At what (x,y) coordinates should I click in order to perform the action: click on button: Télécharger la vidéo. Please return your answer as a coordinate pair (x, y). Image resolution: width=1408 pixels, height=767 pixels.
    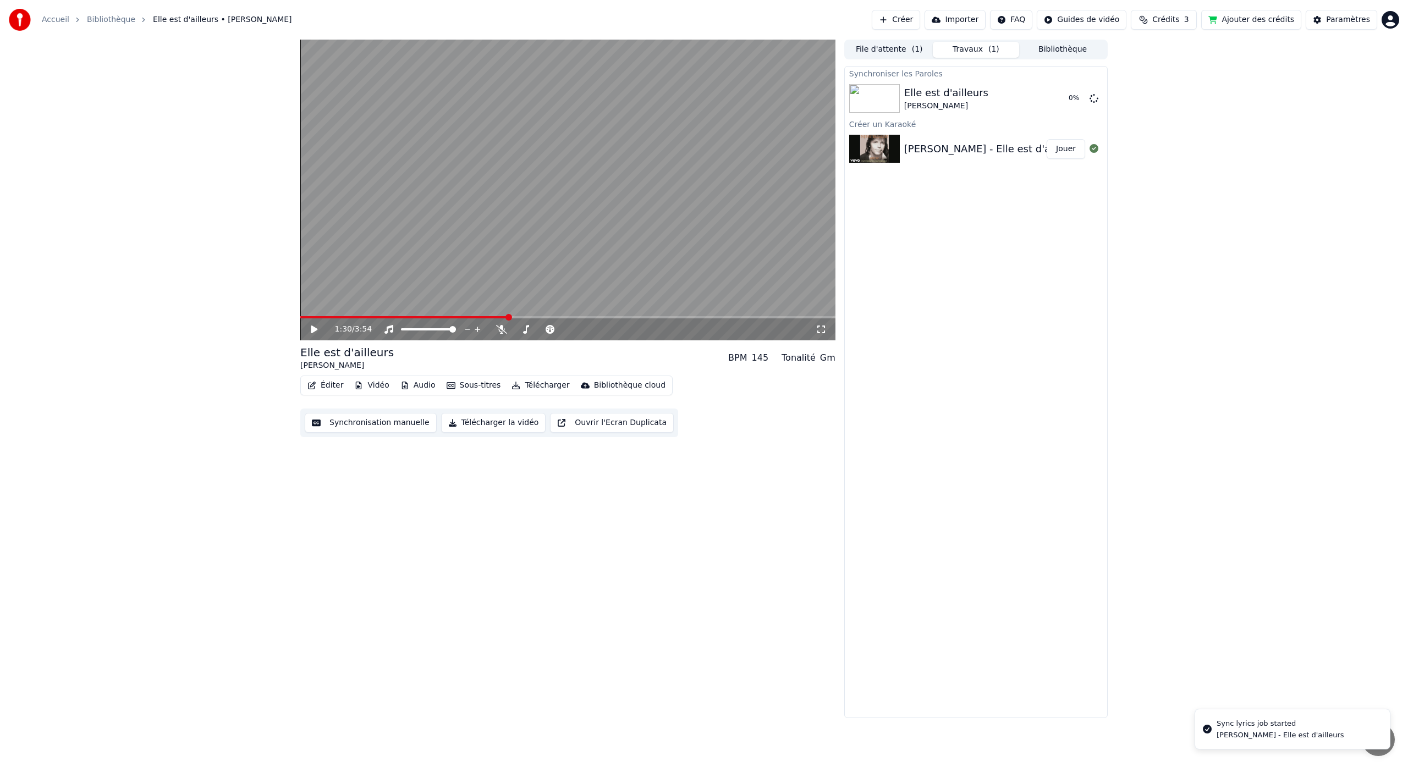
    Looking at the image, I should click on (493, 423).